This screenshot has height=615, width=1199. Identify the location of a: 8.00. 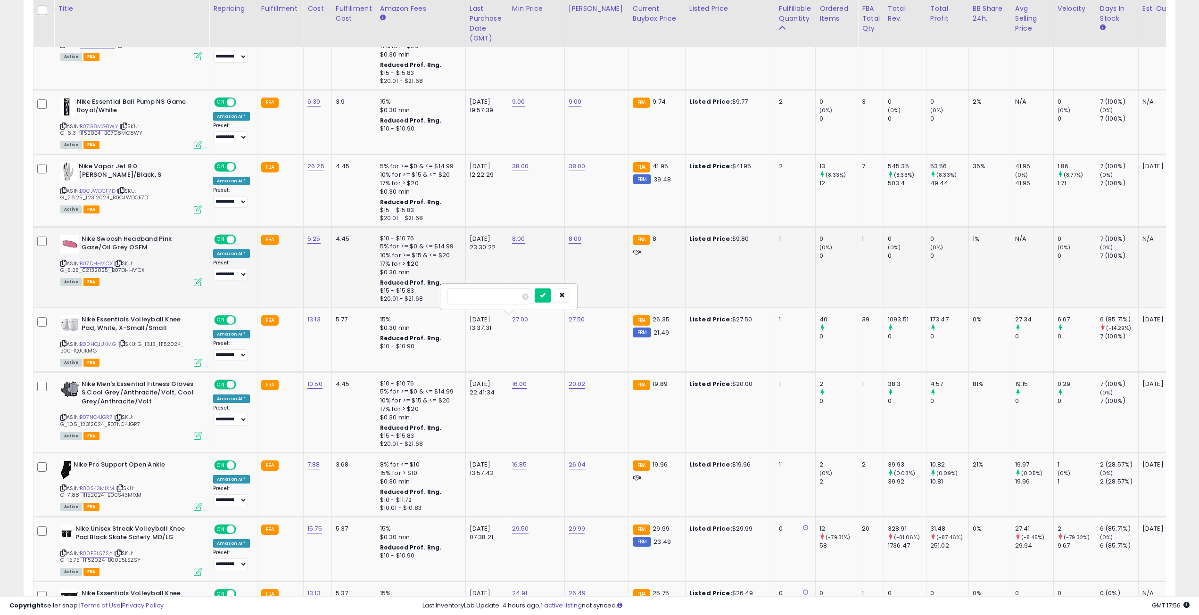
(518, 239).